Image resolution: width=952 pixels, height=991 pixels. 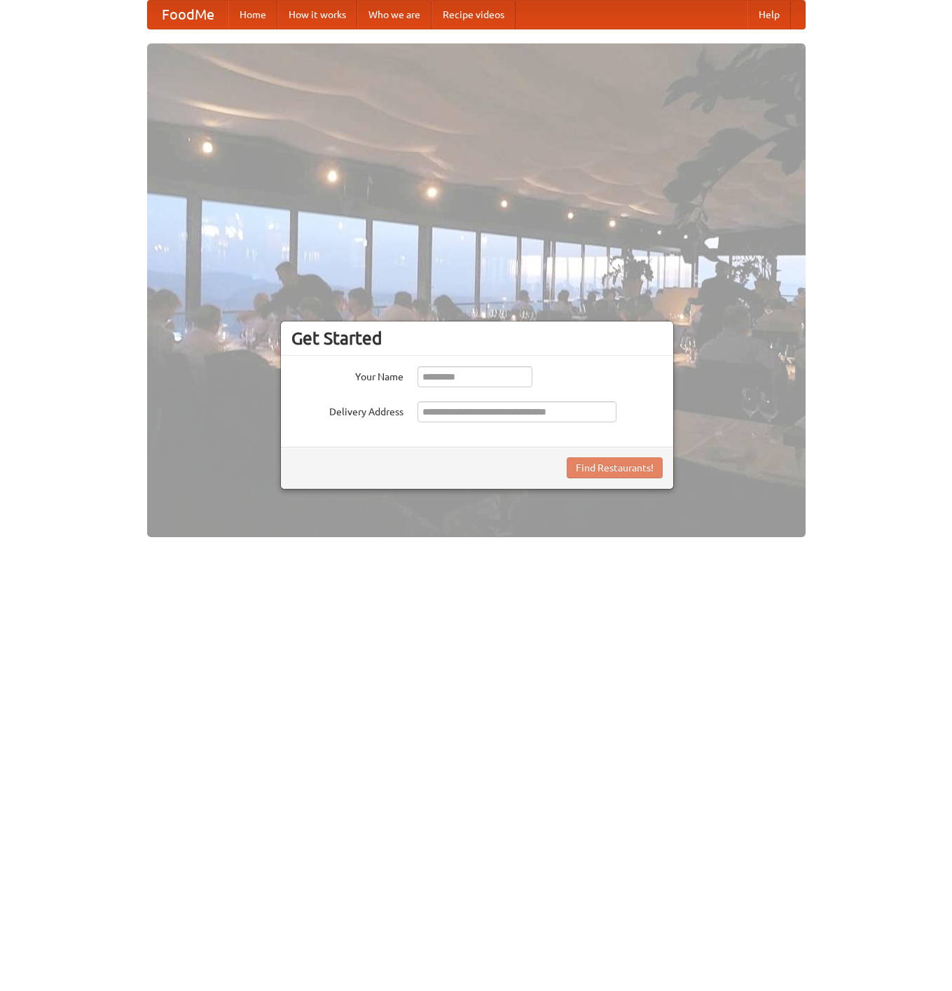 I want to click on a: Help, so click(x=769, y=15).